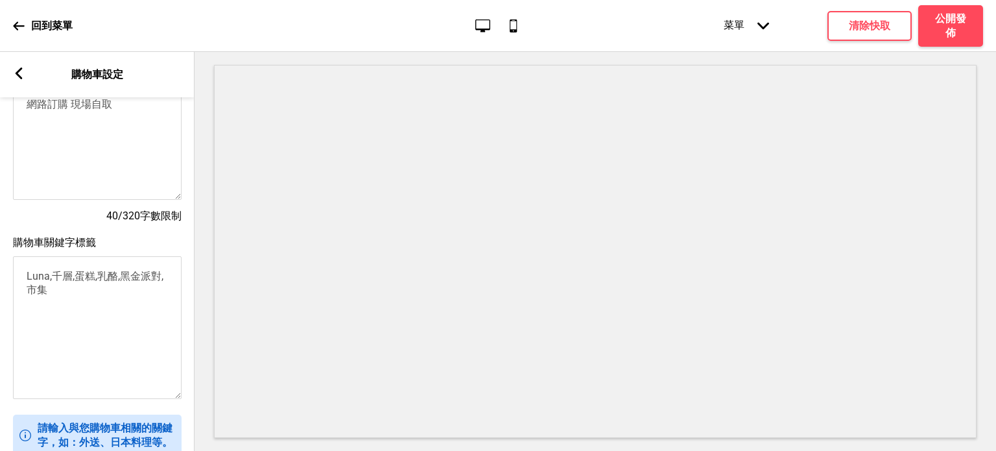  What do you see at coordinates (52, 26) in the screenshot?
I see `p: 回到菜單` at bounding box center [52, 26].